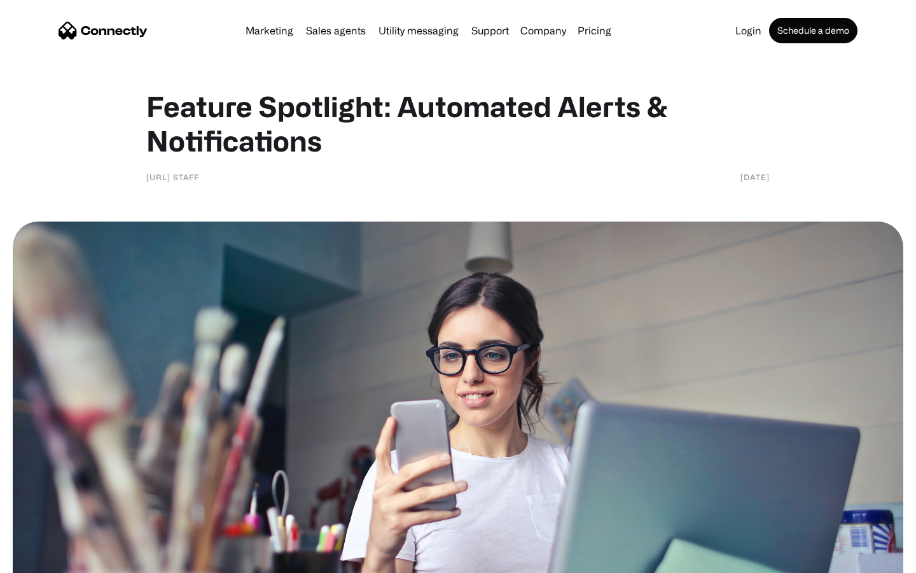 The image size is (916, 573). What do you see at coordinates (336, 31) in the screenshot?
I see `a: Sales agents` at bounding box center [336, 31].